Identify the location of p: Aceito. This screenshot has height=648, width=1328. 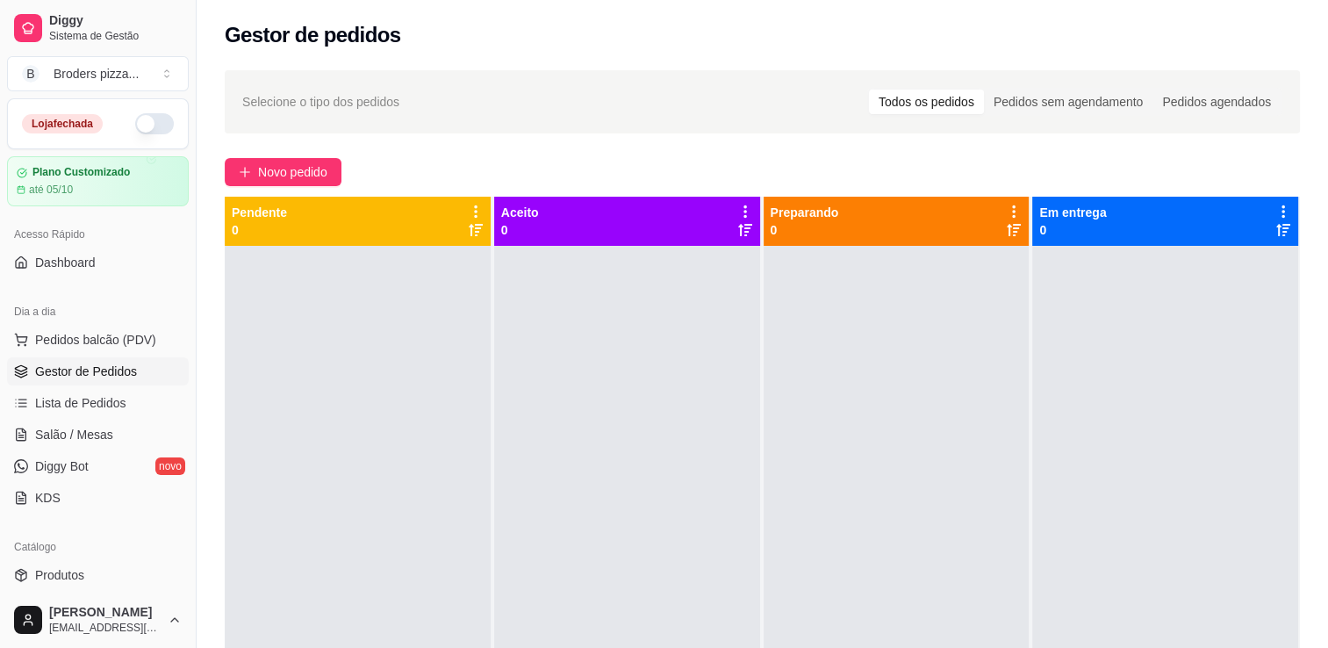
(520, 212).